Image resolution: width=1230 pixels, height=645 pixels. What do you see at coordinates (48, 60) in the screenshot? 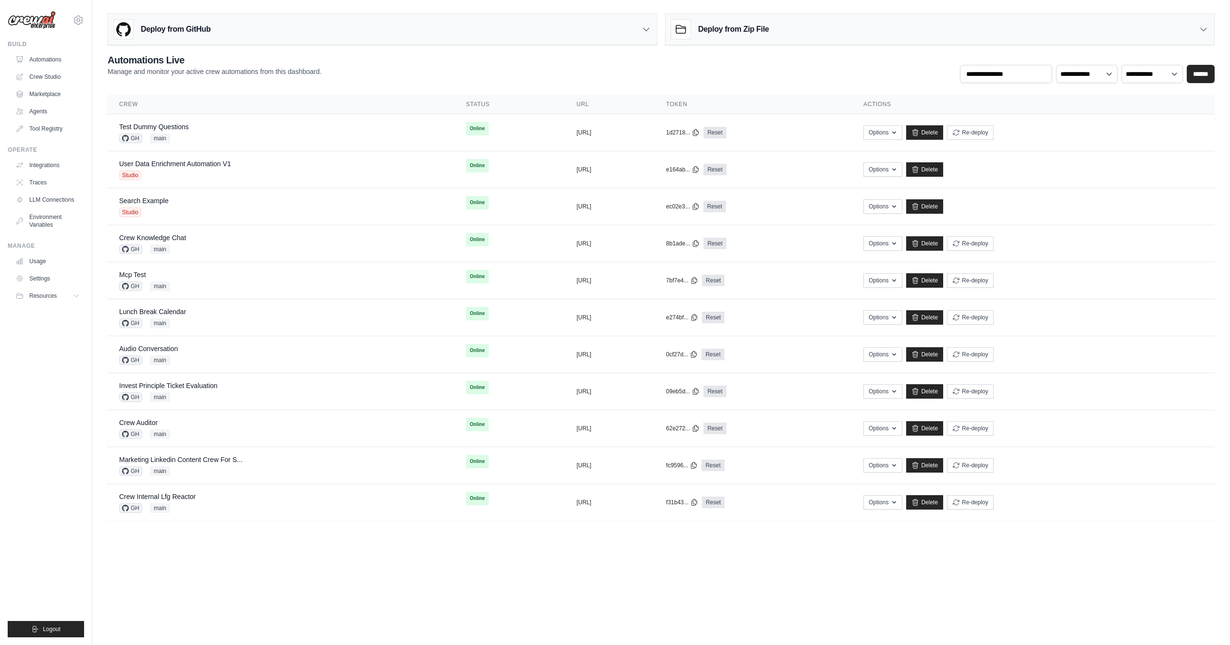
I see `a: Automations` at bounding box center [48, 60].